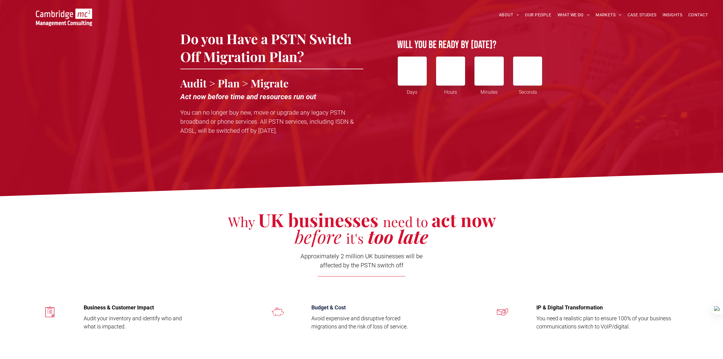 The height and width of the screenshot is (359, 723). What do you see at coordinates (672, 15) in the screenshot?
I see `a: INSIGHTS` at bounding box center [672, 15].